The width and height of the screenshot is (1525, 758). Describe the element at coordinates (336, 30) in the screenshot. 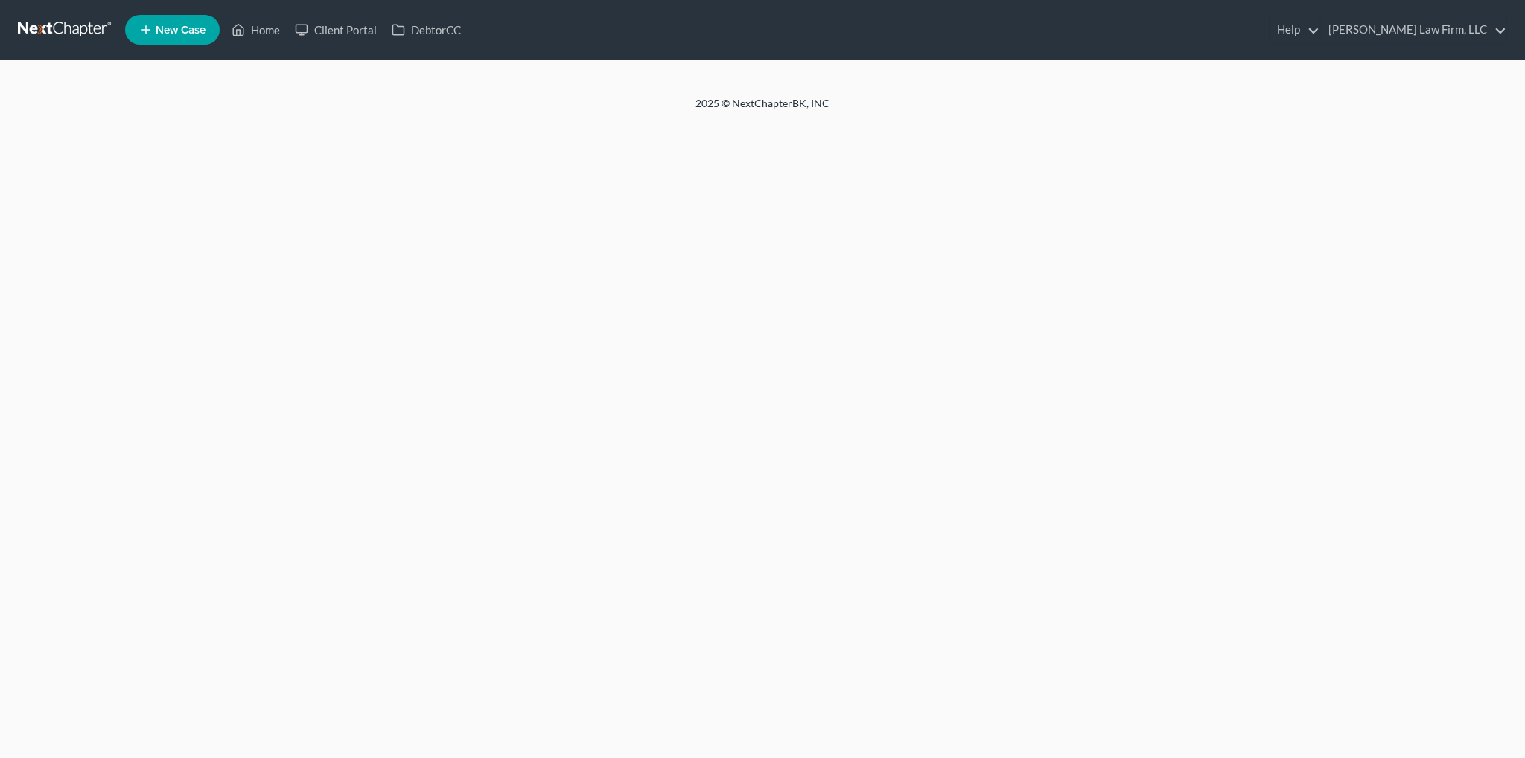

I see `a: Client Portal` at that location.